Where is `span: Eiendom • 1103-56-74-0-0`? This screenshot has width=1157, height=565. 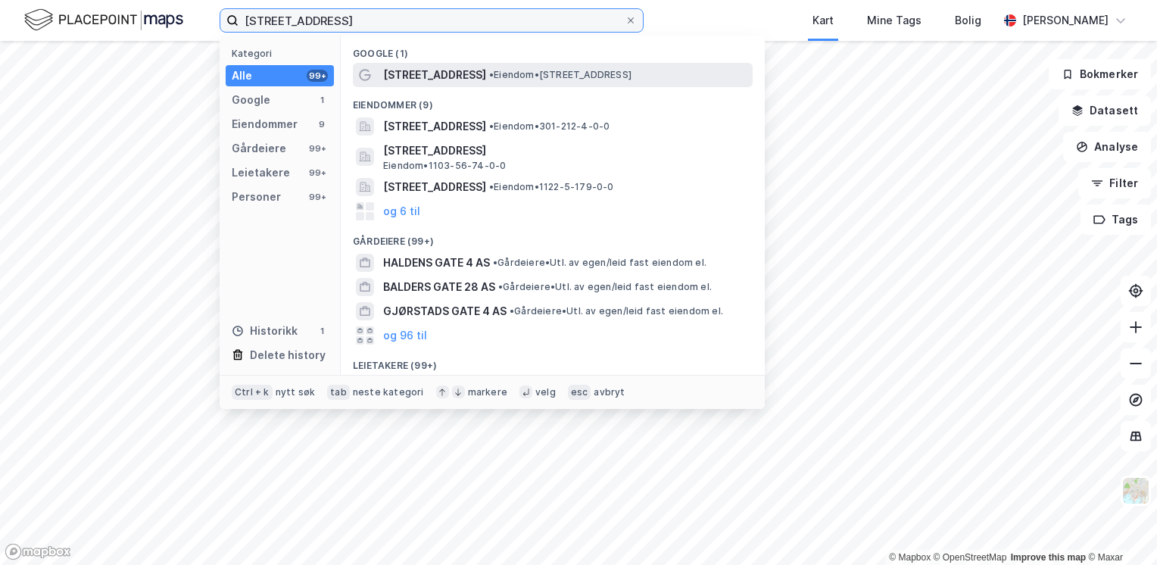
span: Eiendom • 1103-56-74-0-0 is located at coordinates (444, 166).